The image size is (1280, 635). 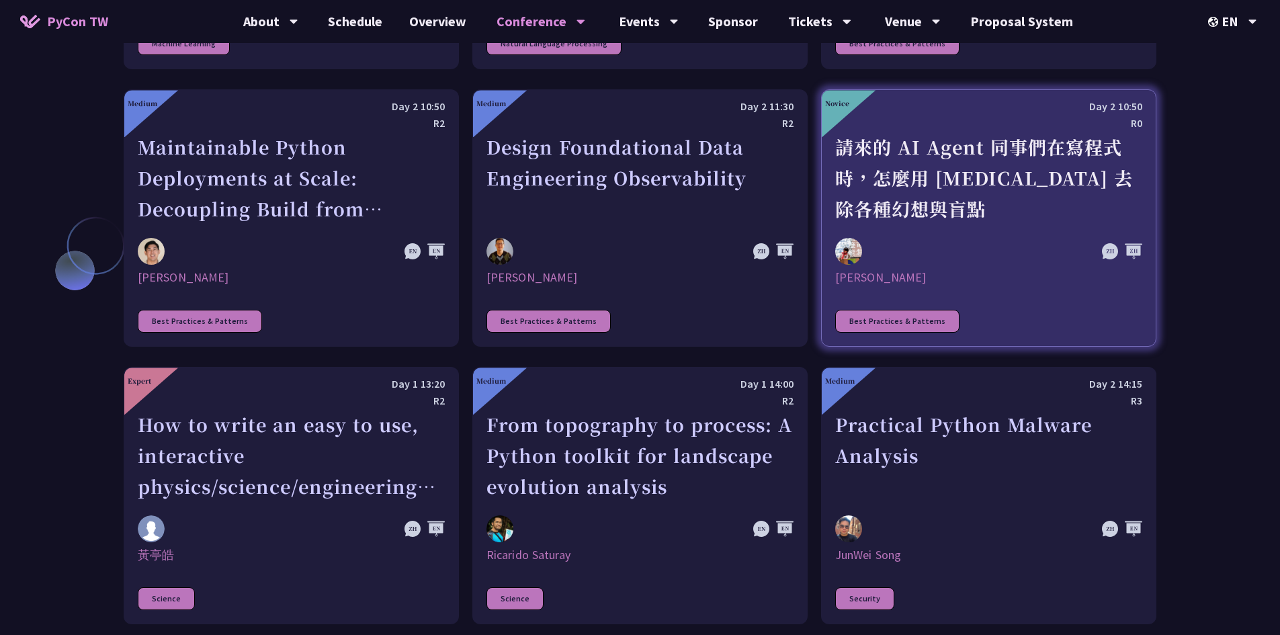 I want to click on div: Security, so click(x=865, y=599).